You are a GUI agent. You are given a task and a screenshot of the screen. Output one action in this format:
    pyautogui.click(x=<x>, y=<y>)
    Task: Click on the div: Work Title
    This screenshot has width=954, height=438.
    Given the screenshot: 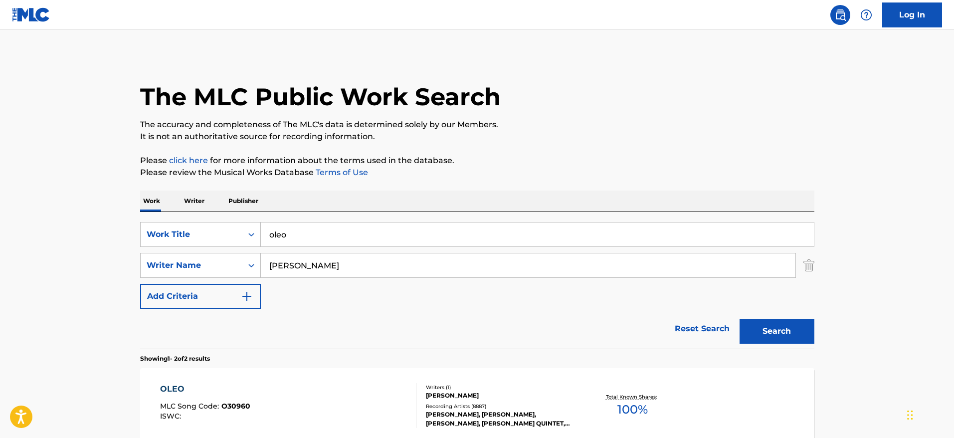 What is the action you would take?
    pyautogui.click(x=192, y=234)
    